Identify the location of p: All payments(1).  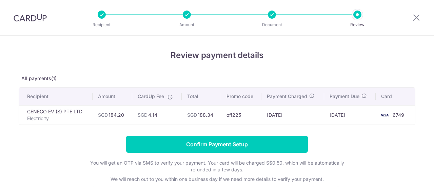
(217, 78).